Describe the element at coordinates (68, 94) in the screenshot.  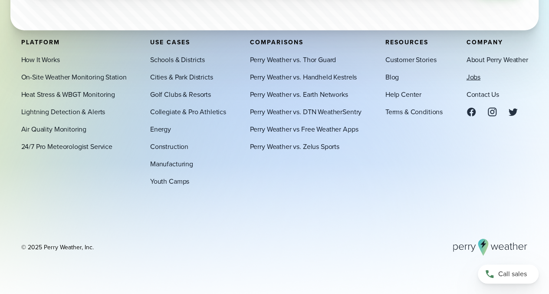
I see `a: Heat Stress & WBGT Monitoring` at that location.